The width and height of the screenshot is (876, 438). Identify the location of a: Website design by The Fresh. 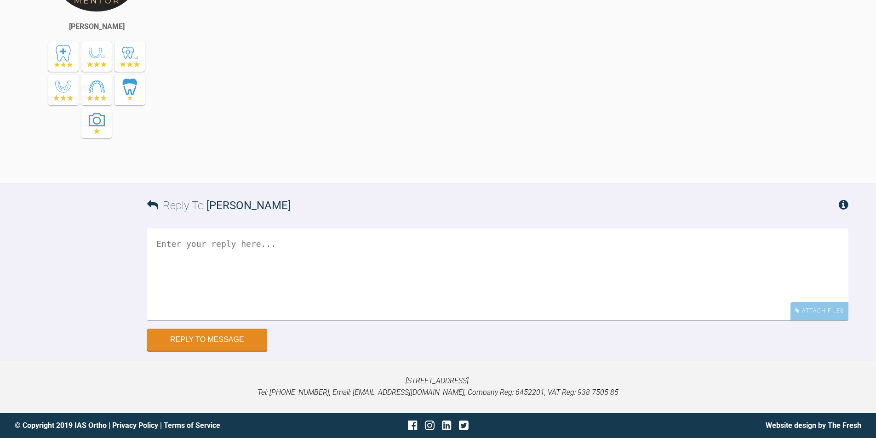
(814, 425).